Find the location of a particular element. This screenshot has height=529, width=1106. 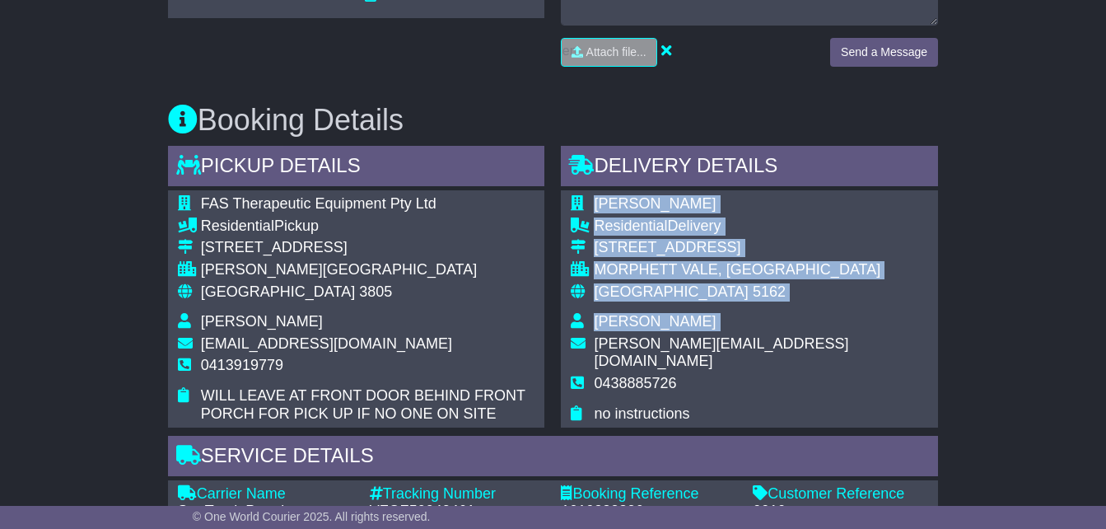

div: StarTrack Premium is located at coordinates (265, 512).